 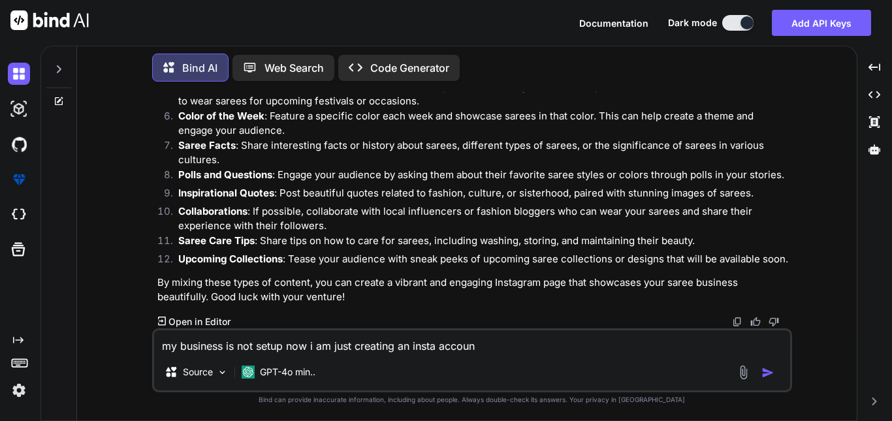 I want to click on strong: Polls and Questions, so click(x=225, y=174).